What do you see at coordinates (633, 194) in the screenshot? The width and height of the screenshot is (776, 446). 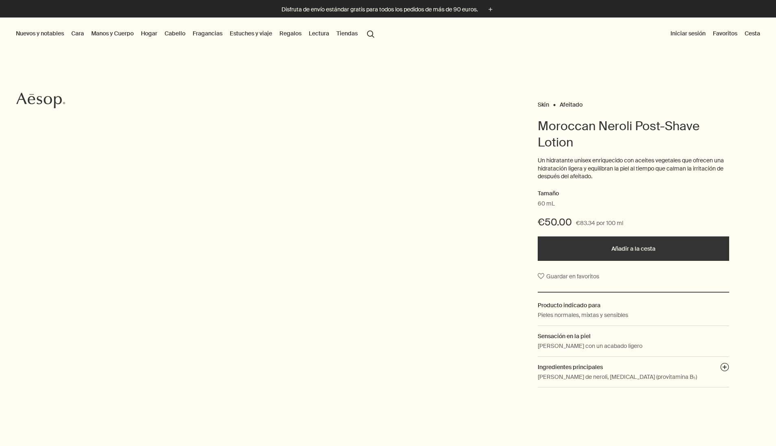 I see `h2: Tamaño` at bounding box center [633, 194].